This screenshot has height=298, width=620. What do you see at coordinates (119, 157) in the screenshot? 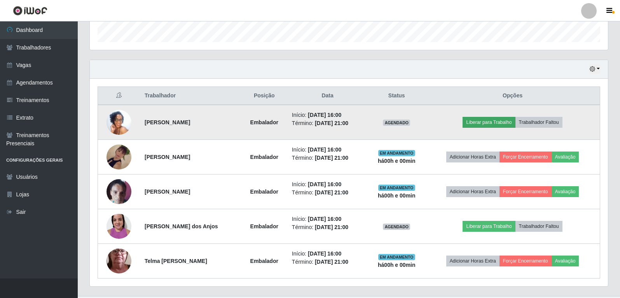
I see `img: 1705758953122.jpeg` at bounding box center [119, 157].